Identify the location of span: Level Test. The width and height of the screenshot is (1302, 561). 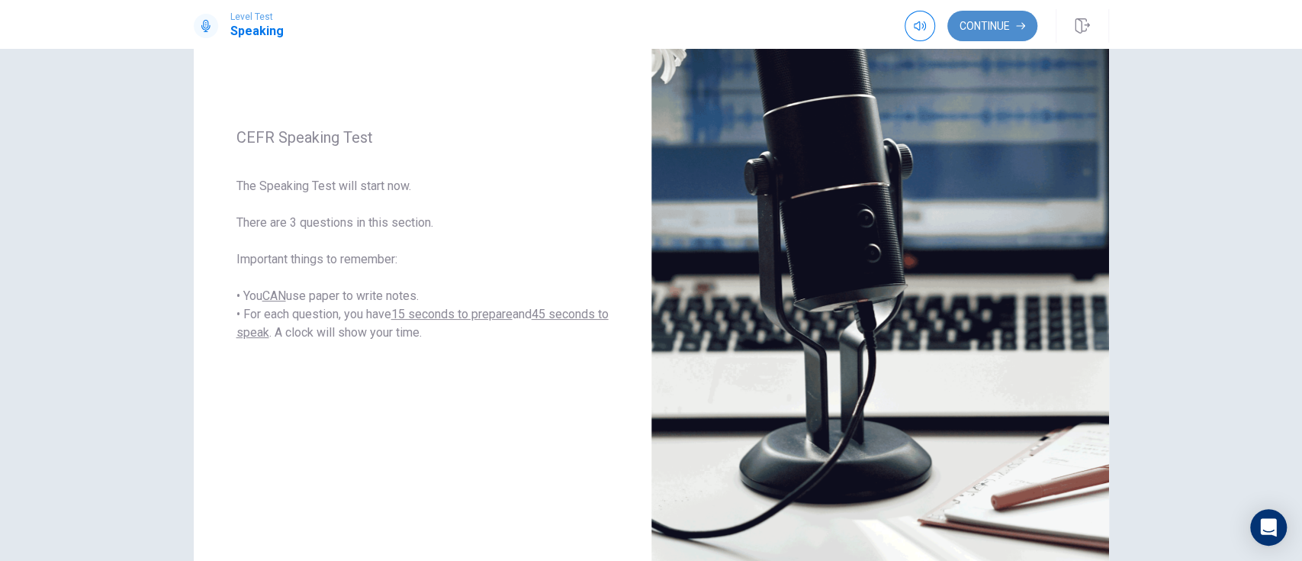
(257, 17).